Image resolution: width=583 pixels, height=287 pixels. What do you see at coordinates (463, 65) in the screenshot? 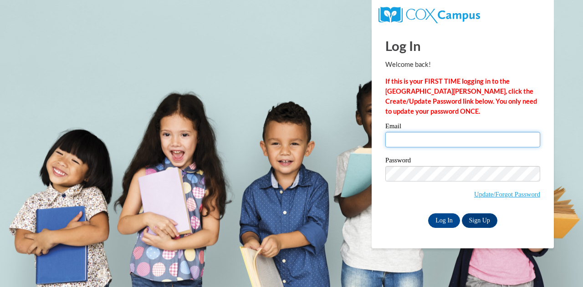
I see `p: Welcome back!` at bounding box center [463, 65].